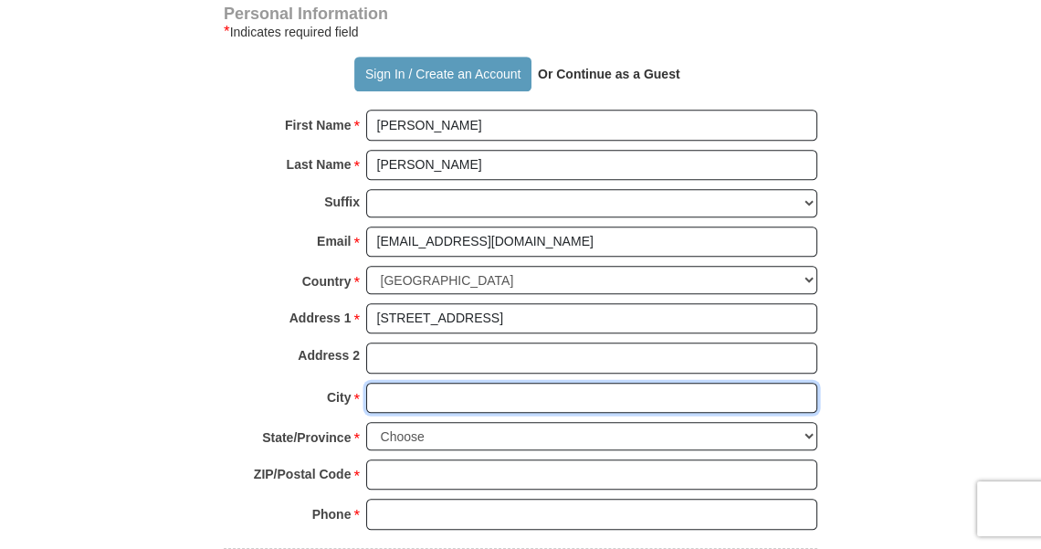 The width and height of the screenshot is (1041, 549). What do you see at coordinates (442, 74) in the screenshot?
I see `button: Sign In / Create an Account` at bounding box center [442, 74].